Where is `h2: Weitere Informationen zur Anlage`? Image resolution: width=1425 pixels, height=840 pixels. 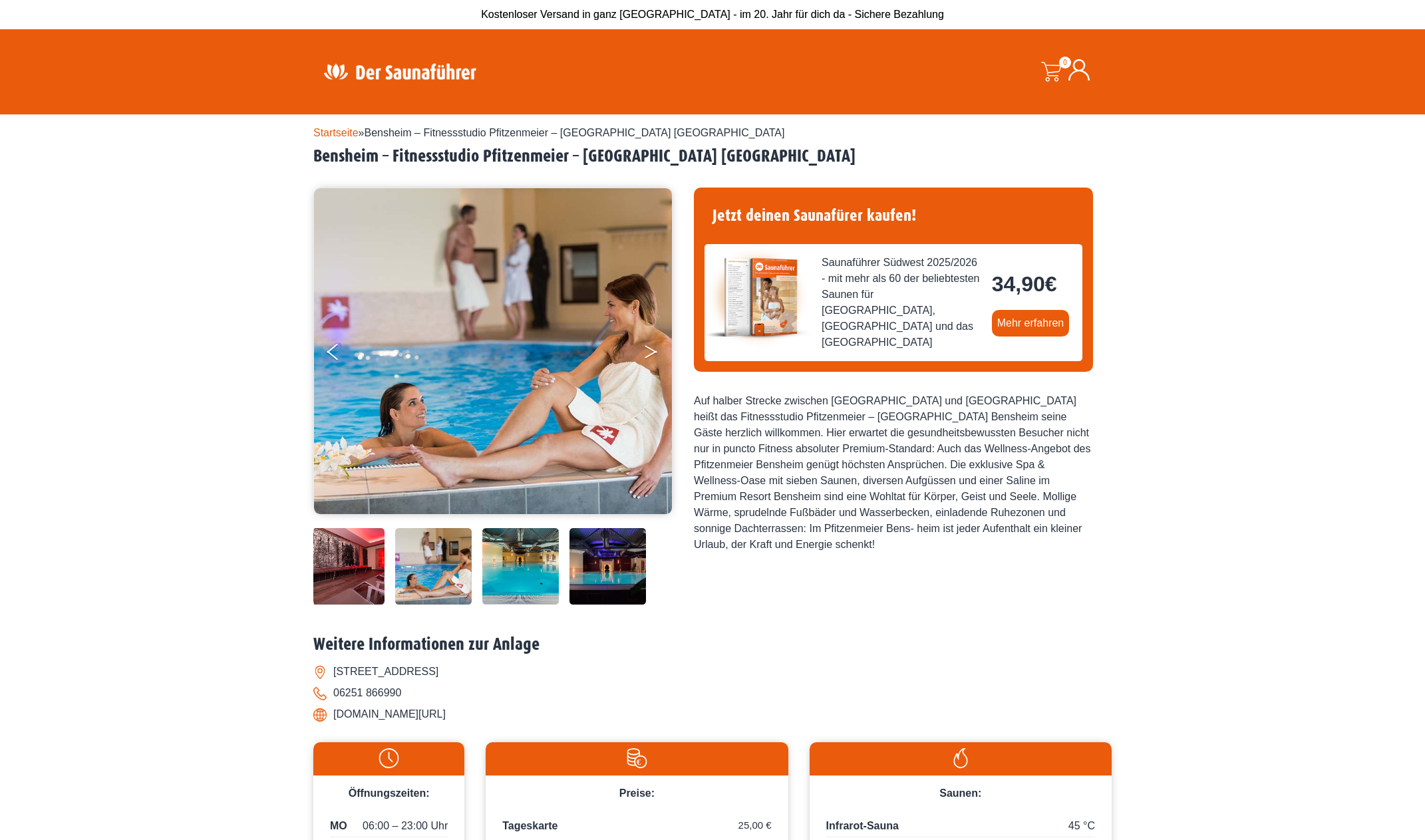
h2: Weitere Informationen zur Anlage is located at coordinates (713, 644).